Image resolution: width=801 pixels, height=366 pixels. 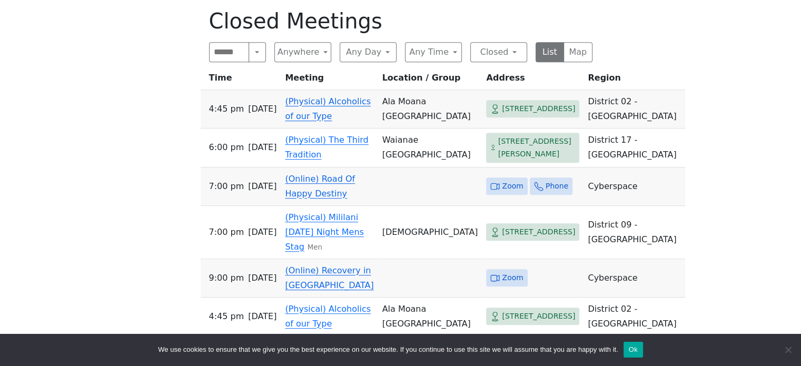 I want to click on button: Closed, so click(x=499, y=52).